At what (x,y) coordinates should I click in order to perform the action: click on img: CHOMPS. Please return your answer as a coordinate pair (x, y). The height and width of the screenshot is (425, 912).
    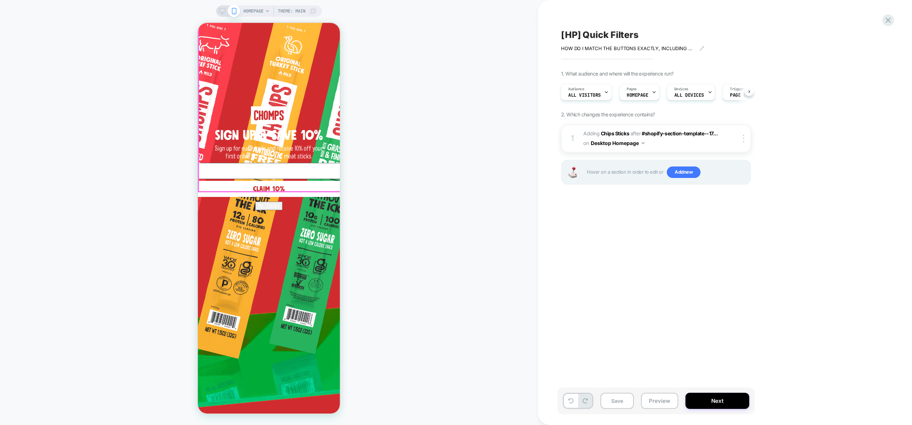
    Looking at the image, I should click on (71, 92).